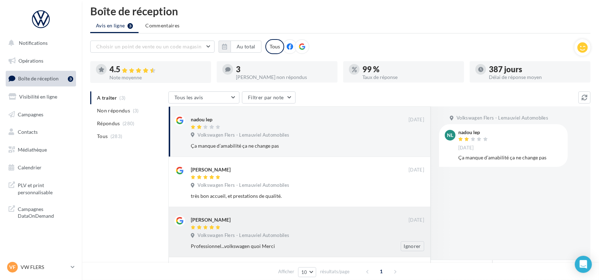  I want to click on div: très bon accueil, et prestations de qualité., so click(284, 196).